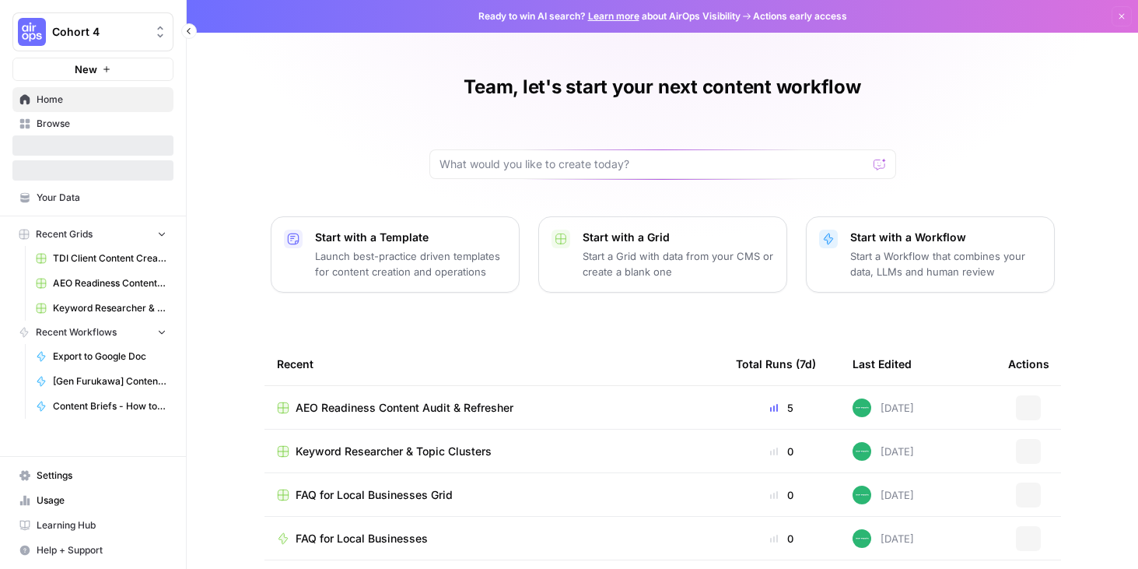 The height and width of the screenshot is (569, 1138). I want to click on button: Help + Support, so click(93, 550).